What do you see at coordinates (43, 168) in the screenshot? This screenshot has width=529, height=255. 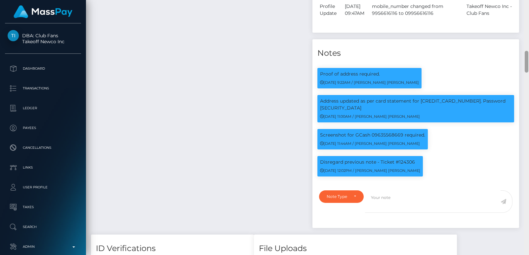 I see `p: Links` at bounding box center [43, 168].